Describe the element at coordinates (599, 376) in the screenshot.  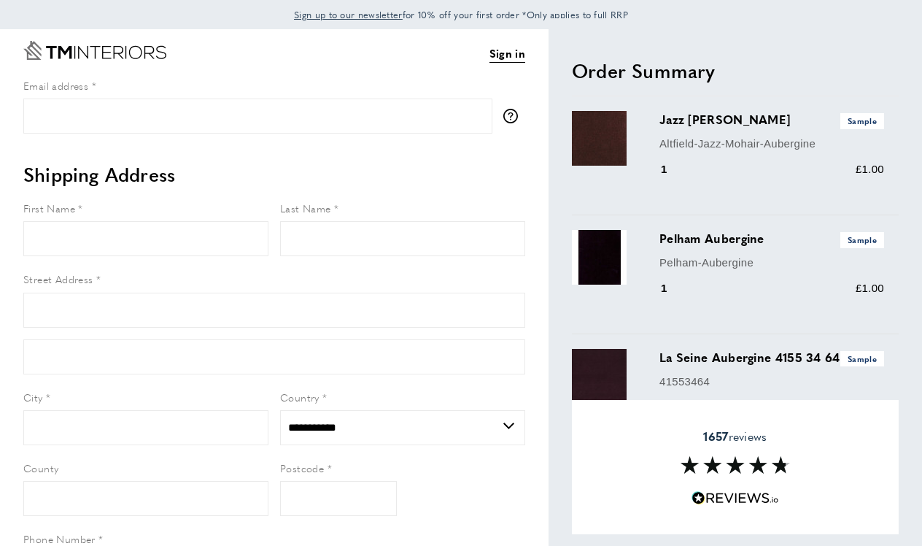
I see `img: La Seine Aubergine 4155 34 64` at that location.